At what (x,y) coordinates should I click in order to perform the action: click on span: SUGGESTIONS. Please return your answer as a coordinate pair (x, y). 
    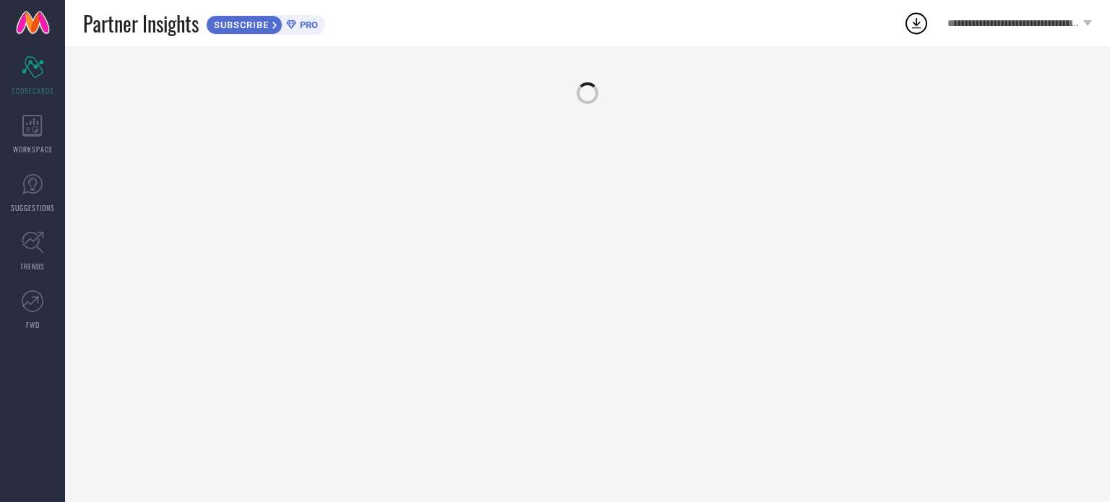
    Looking at the image, I should click on (33, 207).